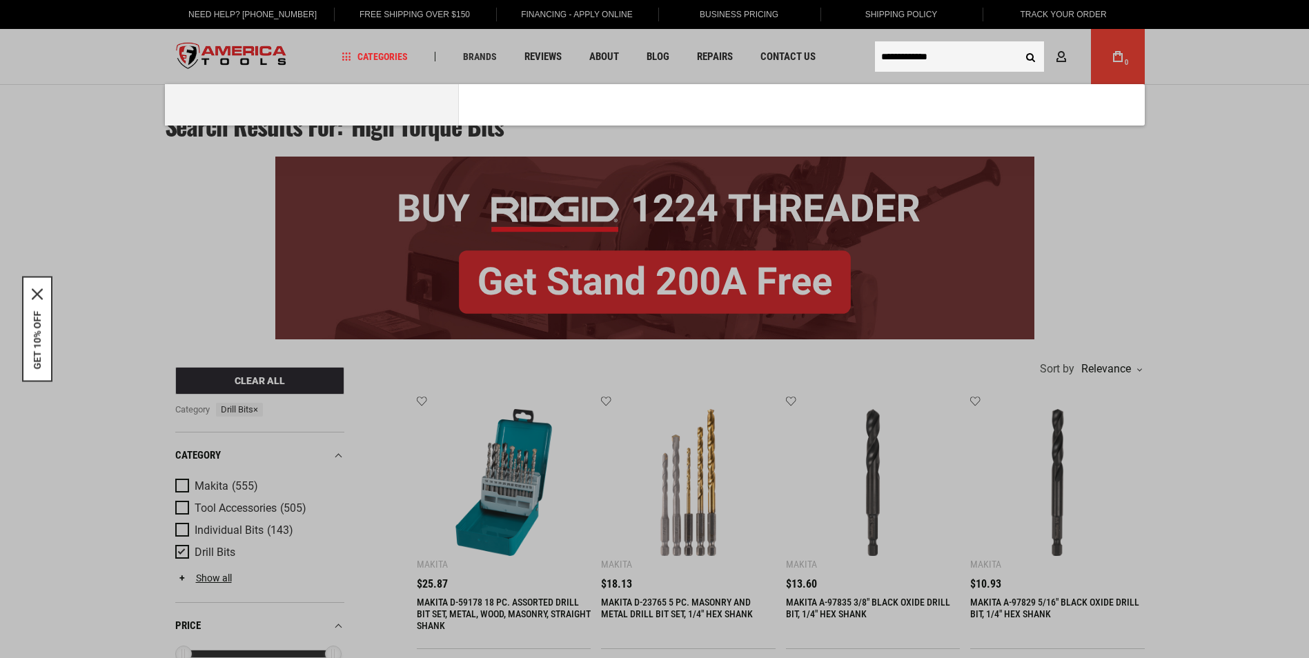  I want to click on button: GET 10% OFF, so click(37, 340).